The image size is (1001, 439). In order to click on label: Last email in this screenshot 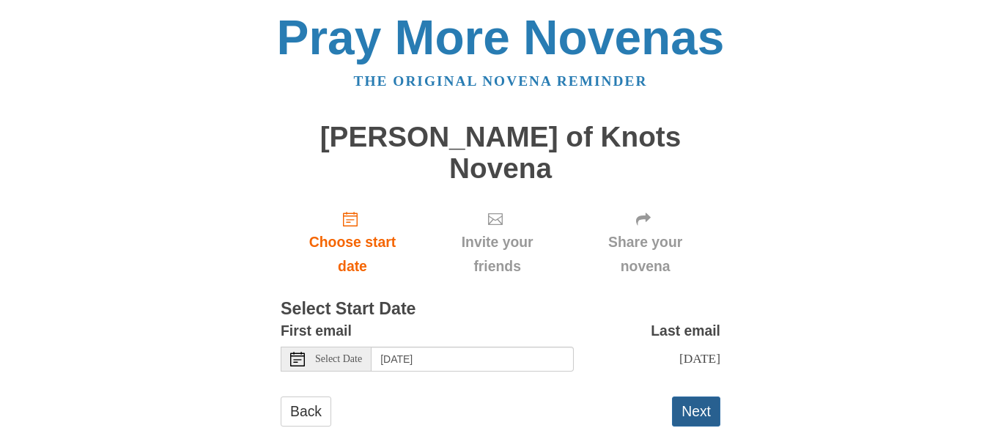, I will do `click(685, 331)`.